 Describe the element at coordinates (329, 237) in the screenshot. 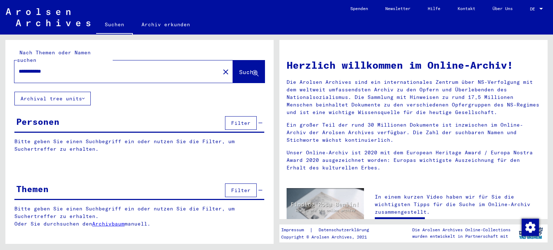

I see `p: Copyright © Arolsen Archives, 2021` at that location.